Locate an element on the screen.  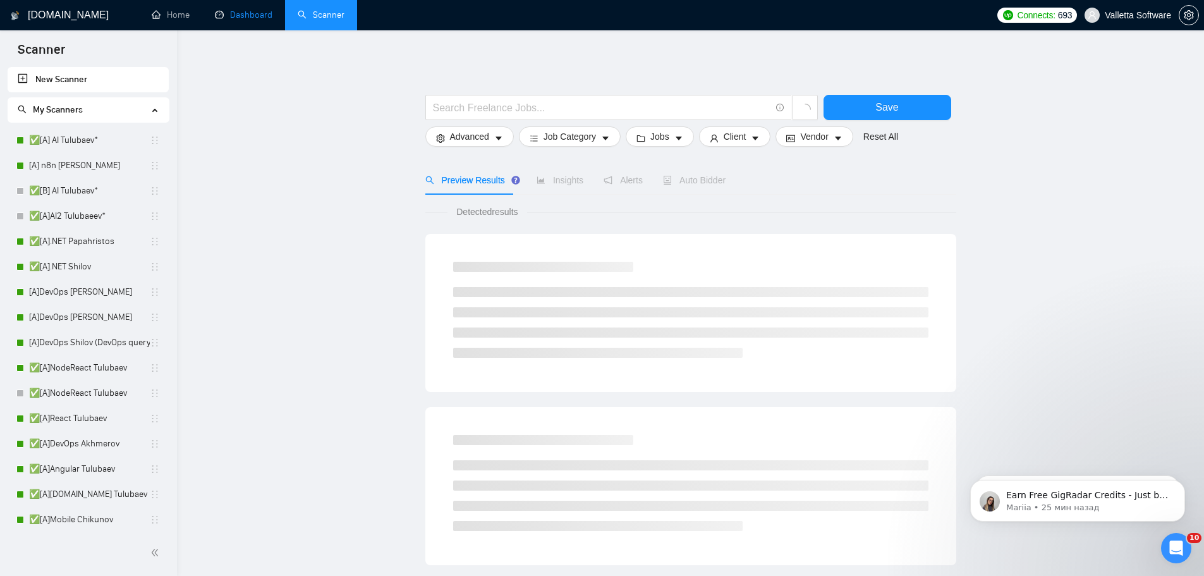
a: Reset All is located at coordinates (881, 137).